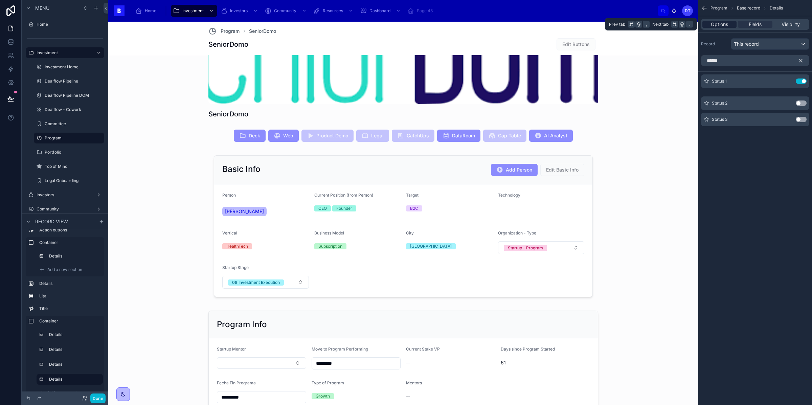  Describe the element at coordinates (74, 152) in the screenshot. I see `label: Portfolio` at that location.